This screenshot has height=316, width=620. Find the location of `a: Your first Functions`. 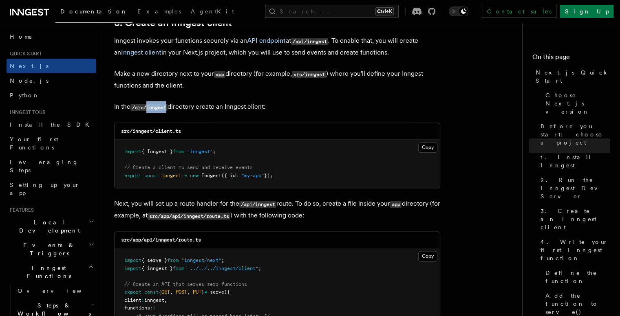

a: Your first Functions is located at coordinates (51, 144).